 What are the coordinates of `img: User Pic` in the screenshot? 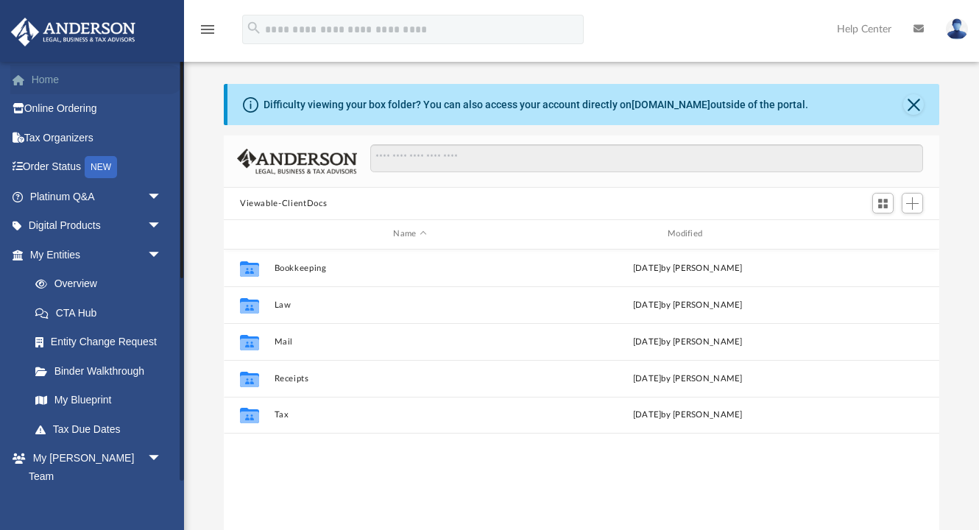 It's located at (957, 29).